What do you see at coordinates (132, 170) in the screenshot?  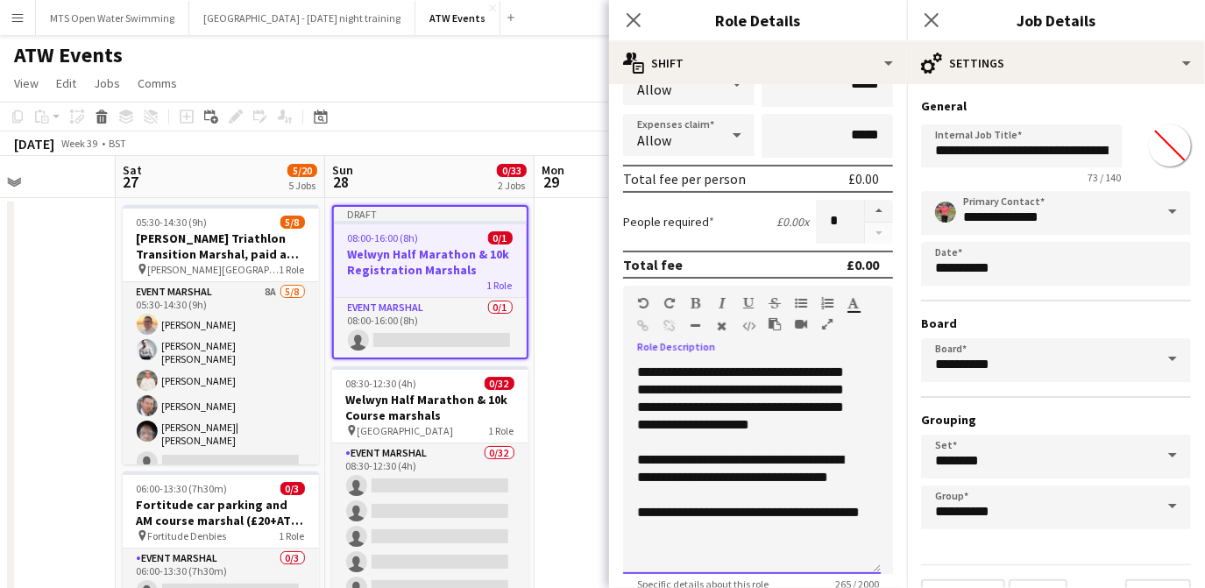 I see `span: Sat` at bounding box center [132, 170].